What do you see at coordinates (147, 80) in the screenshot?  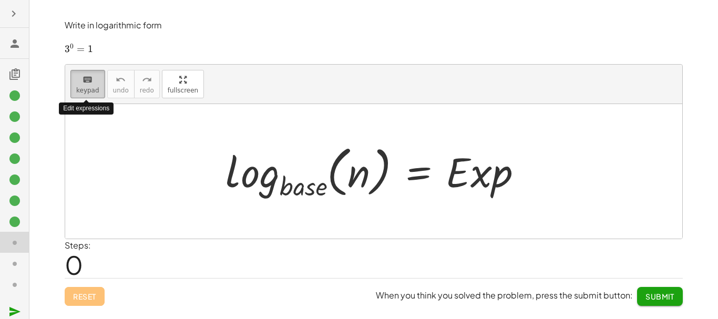 I see `i: redo` at bounding box center [147, 80].